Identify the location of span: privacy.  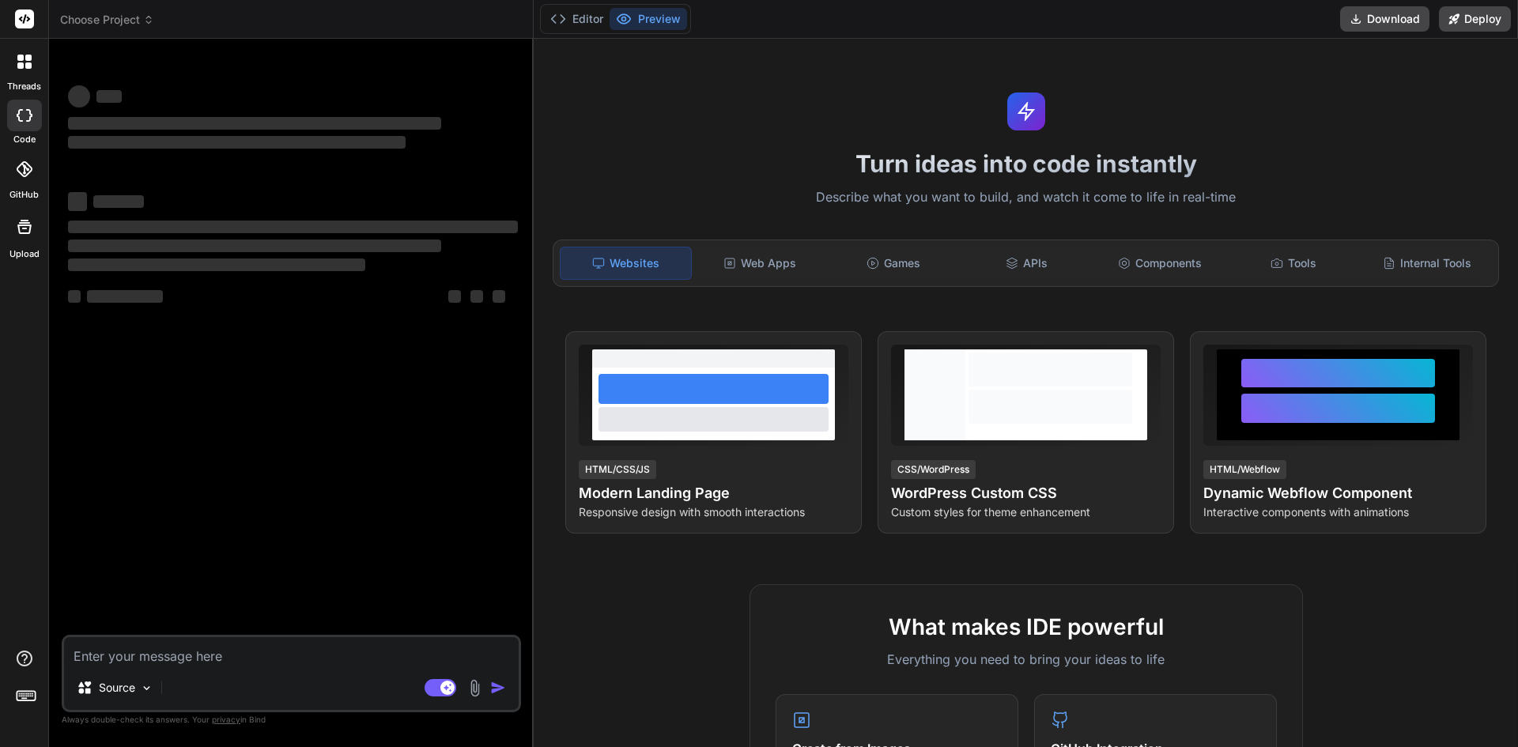
(226, 719).